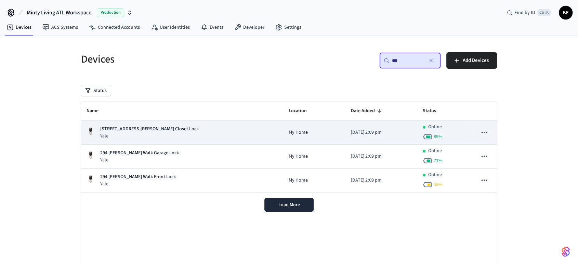 This screenshot has width=578, height=264. I want to click on button: Status, so click(96, 91).